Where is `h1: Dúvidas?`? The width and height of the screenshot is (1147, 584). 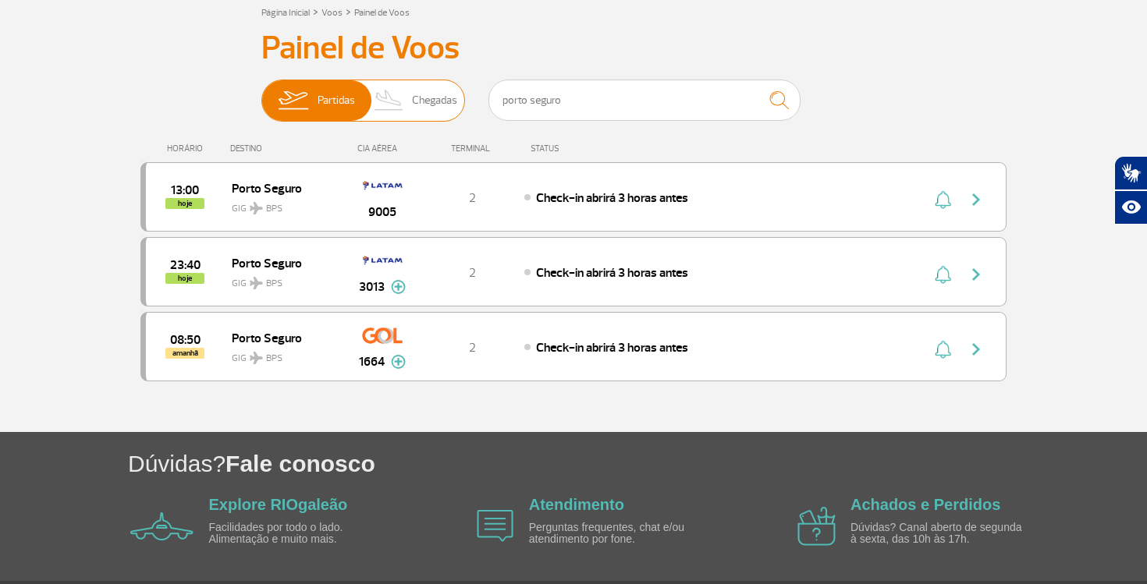
h1: Dúvidas? is located at coordinates (637, 463).